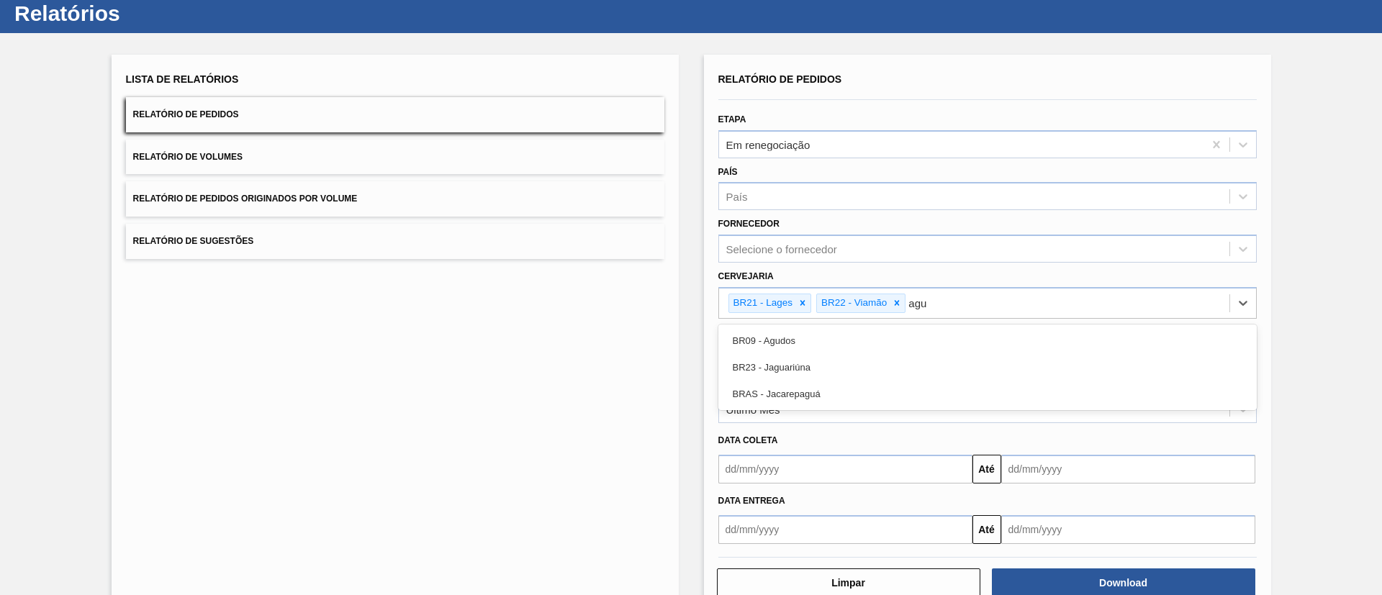 Image resolution: width=1382 pixels, height=595 pixels. I want to click on span: Relatório de Pedidos Originados por Volume, so click(245, 199).